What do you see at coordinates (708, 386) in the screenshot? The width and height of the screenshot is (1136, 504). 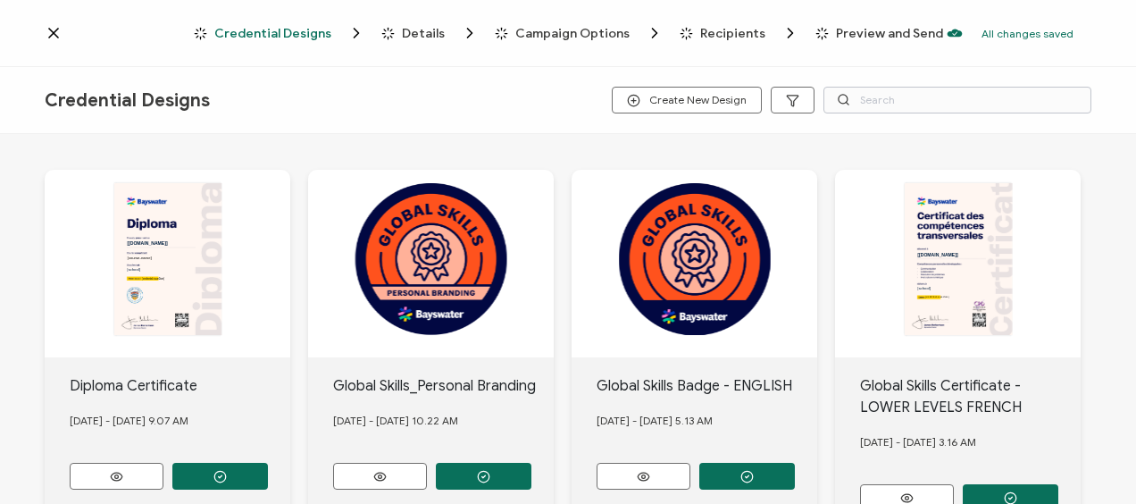 I see `div: Global Skills Badge - ENGLISH` at bounding box center [708, 386].